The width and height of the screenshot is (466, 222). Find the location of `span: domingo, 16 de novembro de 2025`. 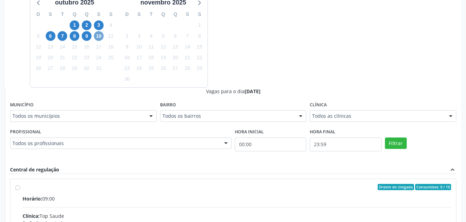

span: domingo, 16 de novembro de 2025 is located at coordinates (127, 58).